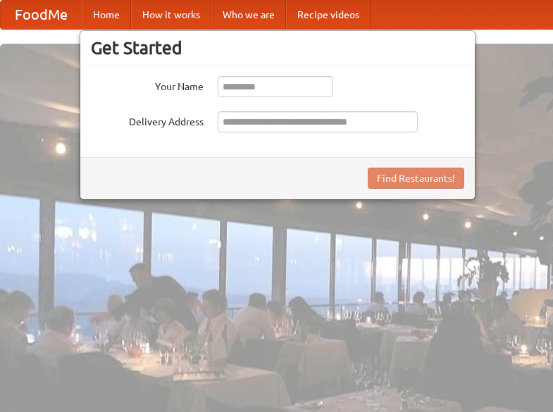 This screenshot has width=553, height=412. I want to click on a: Who we are, so click(249, 15).